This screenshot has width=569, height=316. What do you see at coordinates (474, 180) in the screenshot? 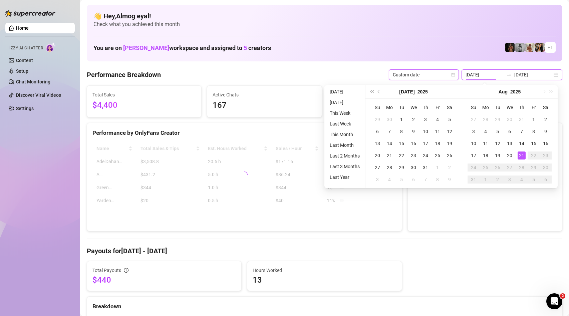
I see `td: 2025-08-31` at bounding box center [474, 180].